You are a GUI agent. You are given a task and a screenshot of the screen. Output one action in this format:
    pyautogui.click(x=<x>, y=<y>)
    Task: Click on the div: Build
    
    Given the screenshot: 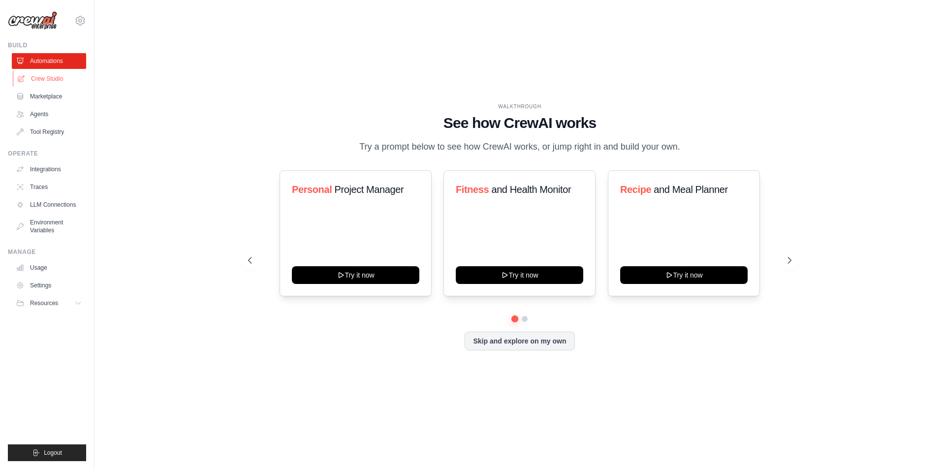 What is the action you would take?
    pyautogui.click(x=47, y=45)
    